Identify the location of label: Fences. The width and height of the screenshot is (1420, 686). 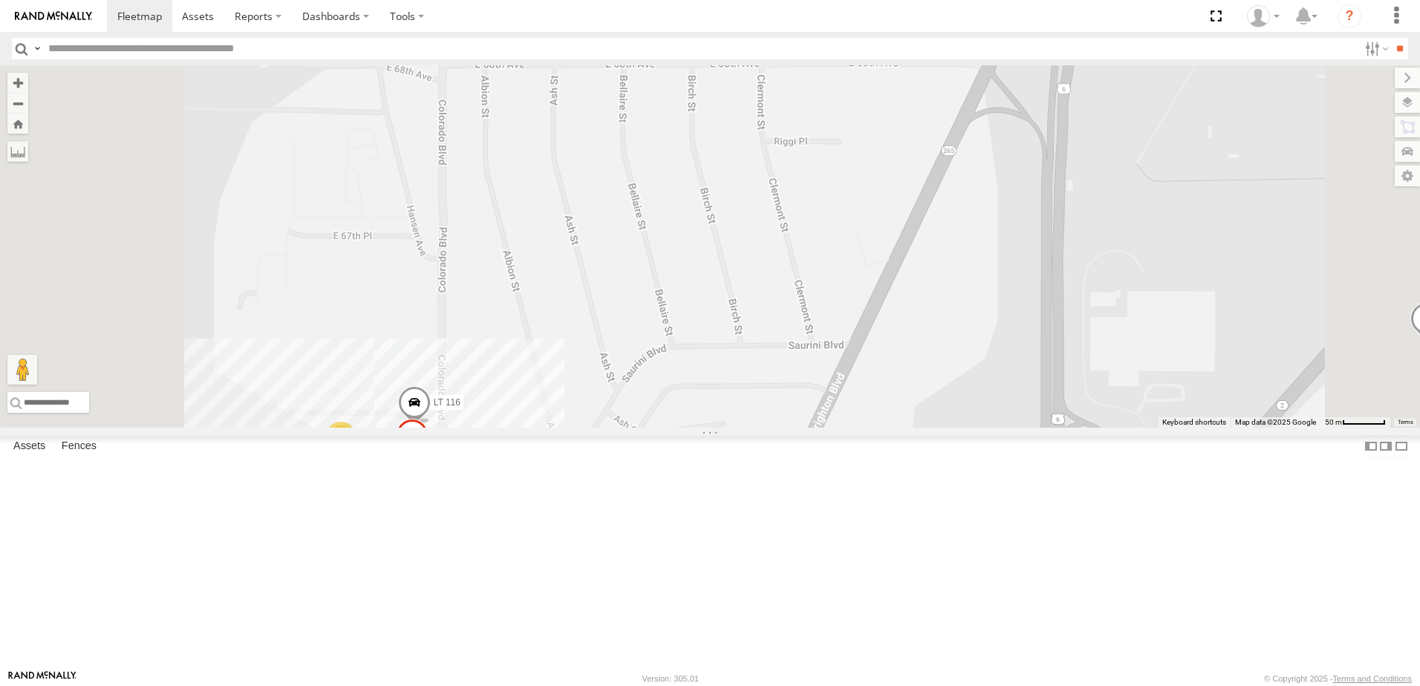
(79, 446).